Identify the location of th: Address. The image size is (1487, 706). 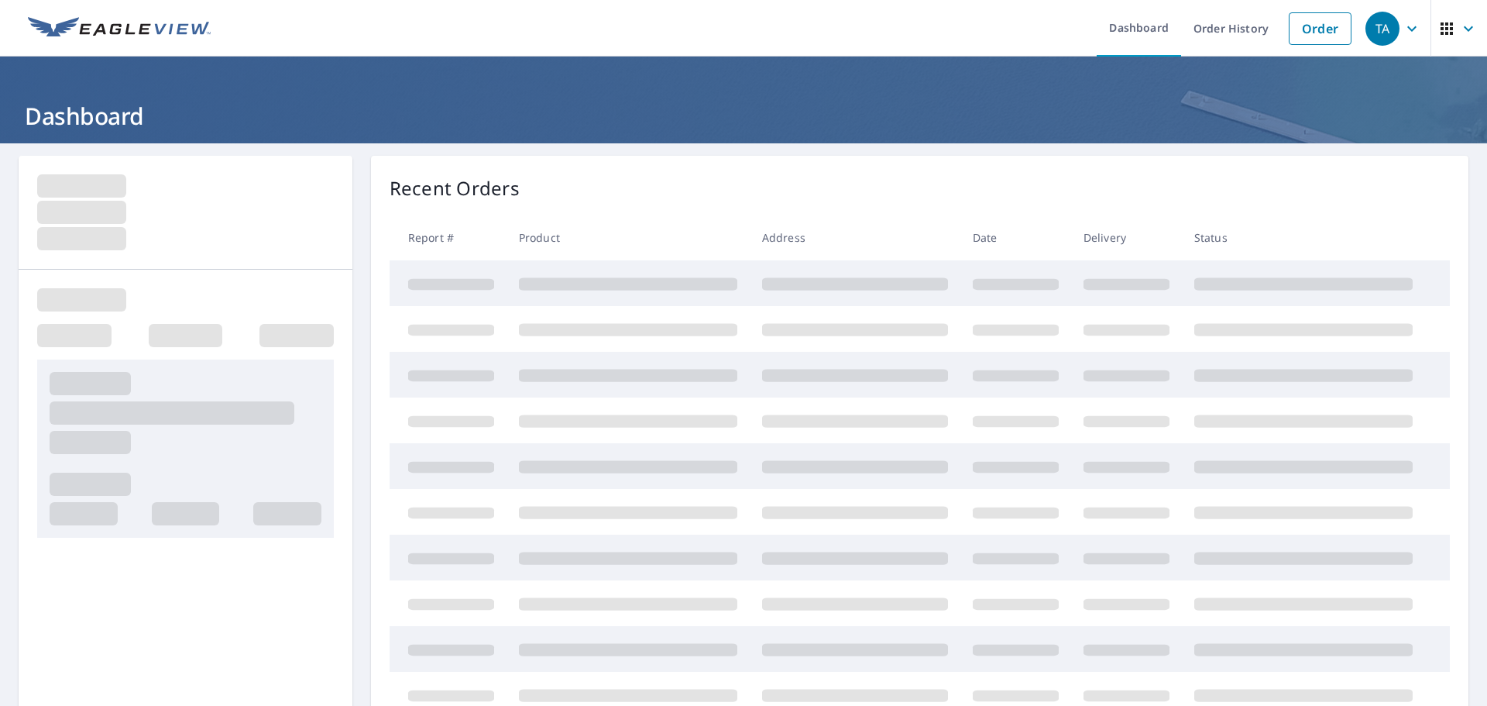
(855, 237).